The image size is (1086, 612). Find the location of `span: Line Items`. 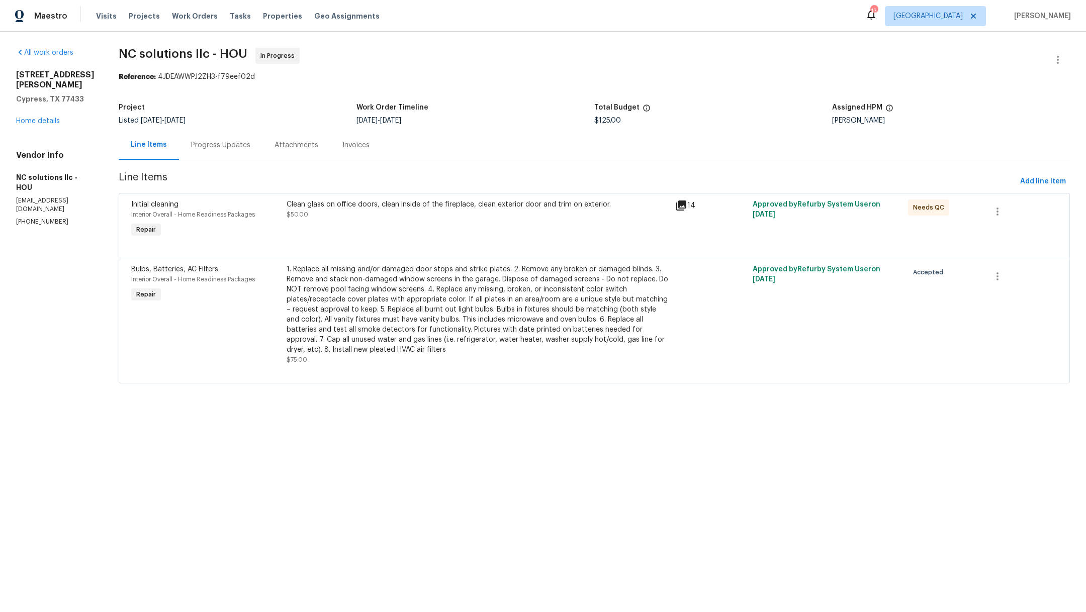

span: Line Items is located at coordinates (567, 181).